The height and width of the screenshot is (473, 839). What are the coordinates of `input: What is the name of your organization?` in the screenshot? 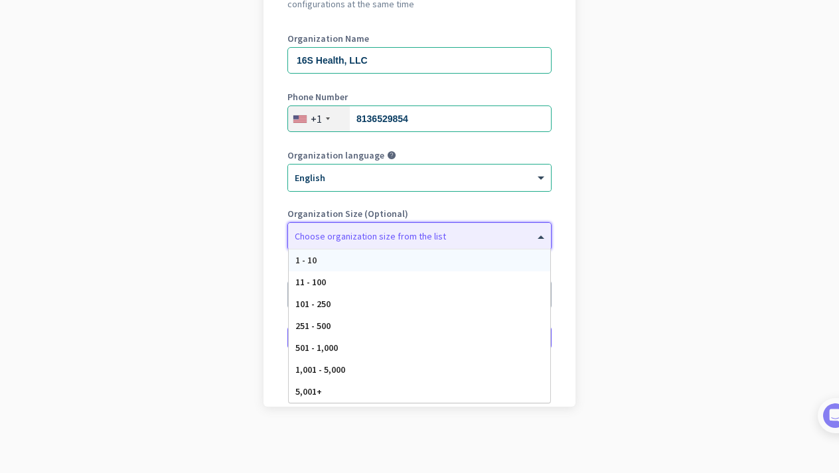 It's located at (420, 60).